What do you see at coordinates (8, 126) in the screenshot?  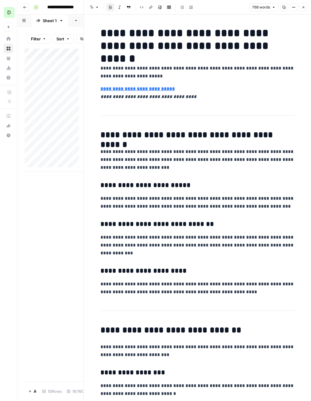 I see `button: What's new?` at bounding box center [8, 126].